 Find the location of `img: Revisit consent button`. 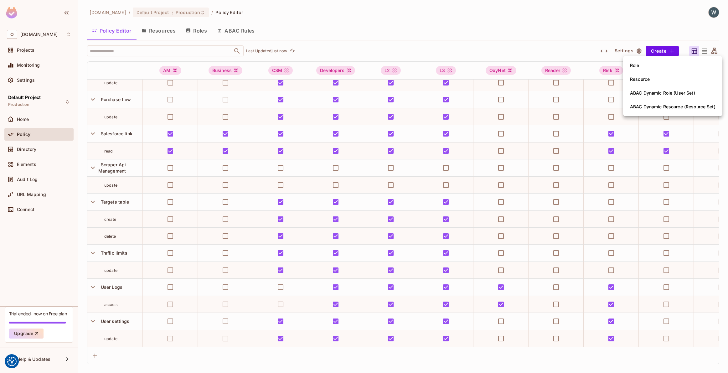

img: Revisit consent button is located at coordinates (12, 361).